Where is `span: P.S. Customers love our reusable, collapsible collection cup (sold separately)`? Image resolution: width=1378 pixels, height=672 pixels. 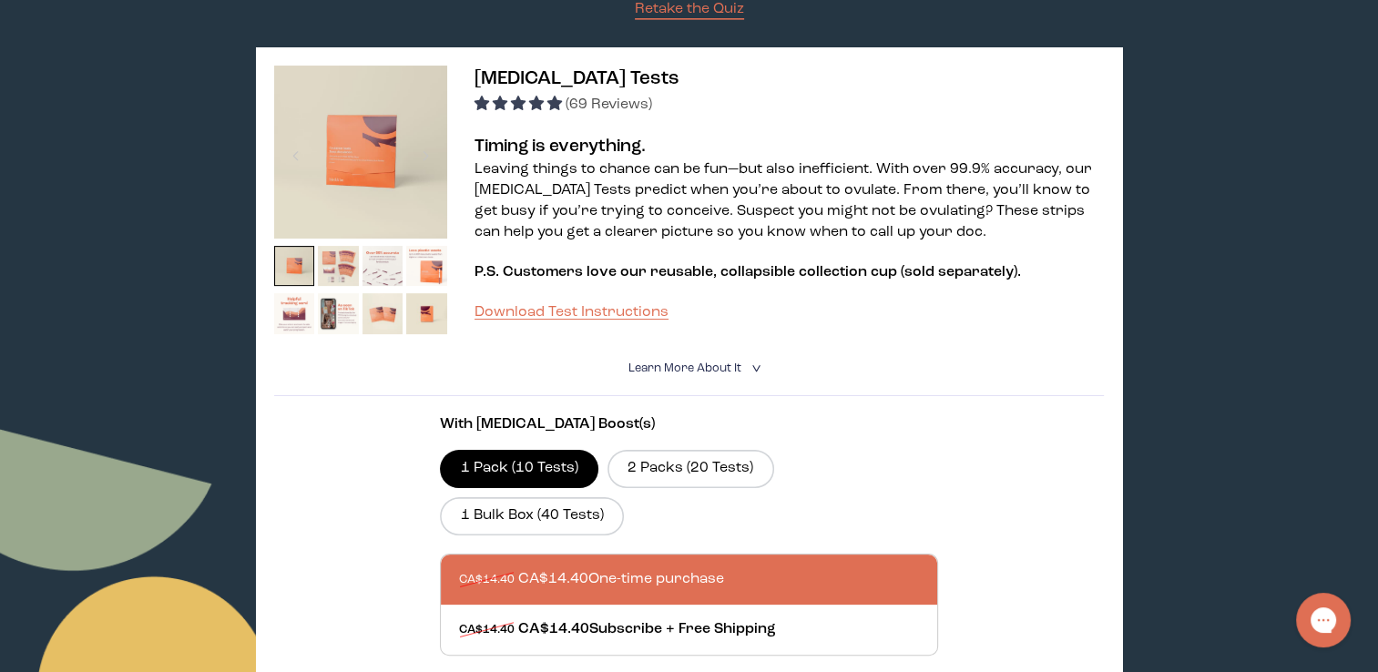
span: P.S. Customers love our reusable, collapsible collection cup (sold separately) is located at coordinates (746, 272).